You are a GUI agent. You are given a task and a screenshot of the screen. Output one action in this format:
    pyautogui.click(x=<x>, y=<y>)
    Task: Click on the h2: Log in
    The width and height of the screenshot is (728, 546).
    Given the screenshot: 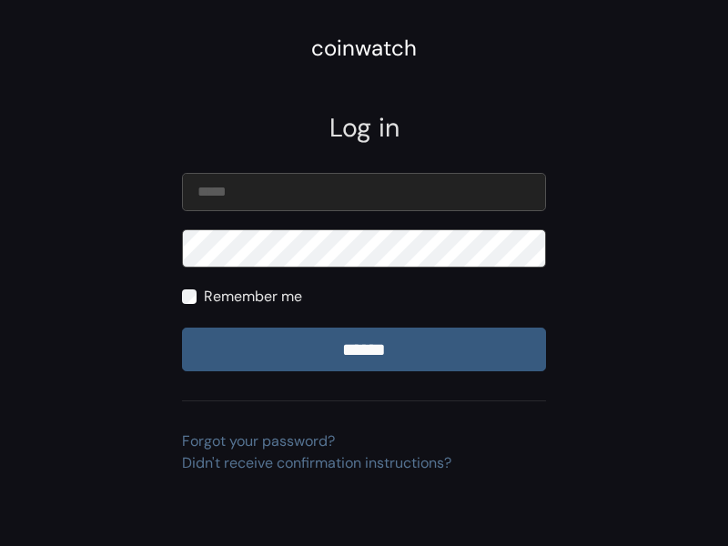 What is the action you would take?
    pyautogui.click(x=364, y=128)
    